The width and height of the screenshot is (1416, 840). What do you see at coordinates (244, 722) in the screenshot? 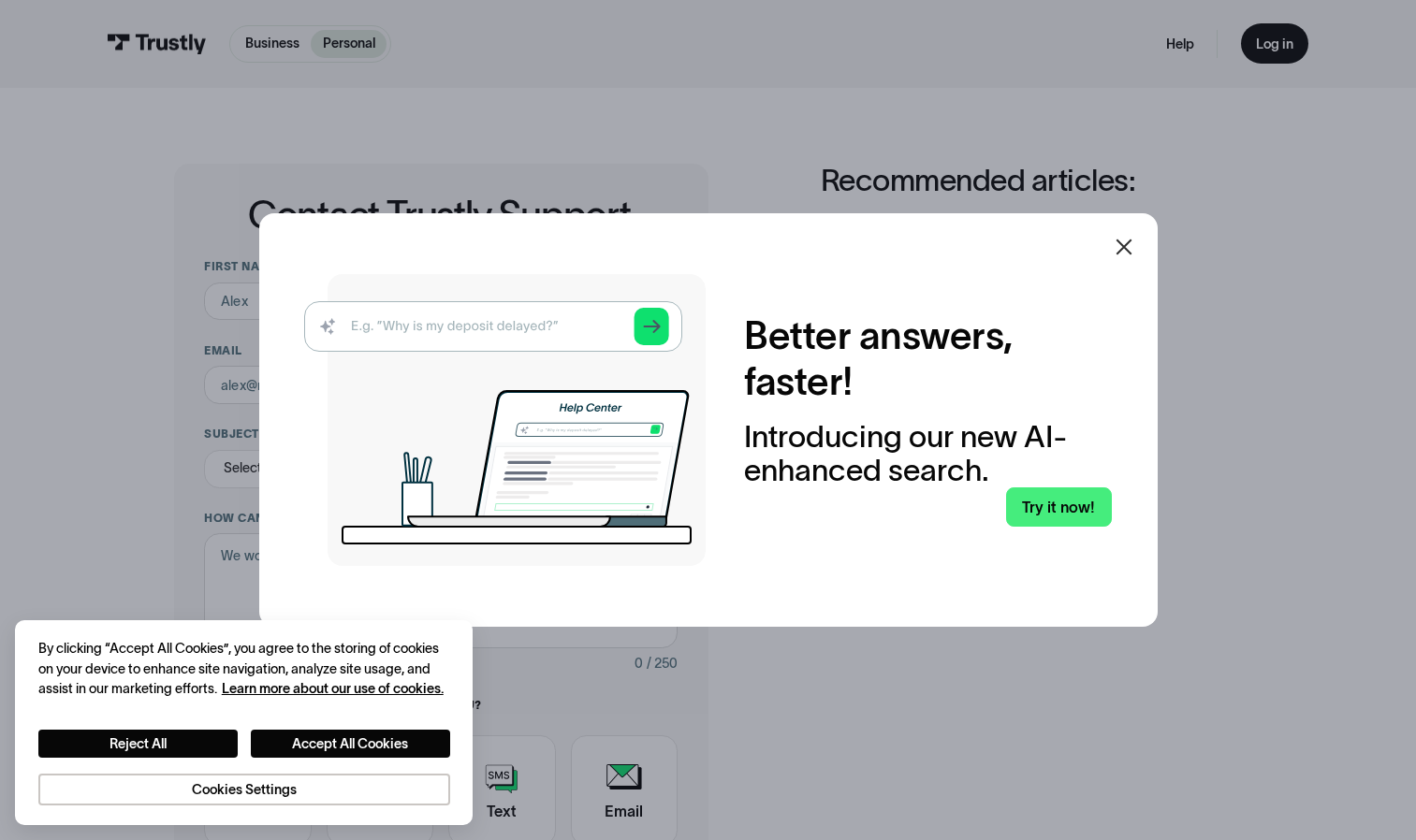
I see `div: Privacy` at bounding box center [244, 722].